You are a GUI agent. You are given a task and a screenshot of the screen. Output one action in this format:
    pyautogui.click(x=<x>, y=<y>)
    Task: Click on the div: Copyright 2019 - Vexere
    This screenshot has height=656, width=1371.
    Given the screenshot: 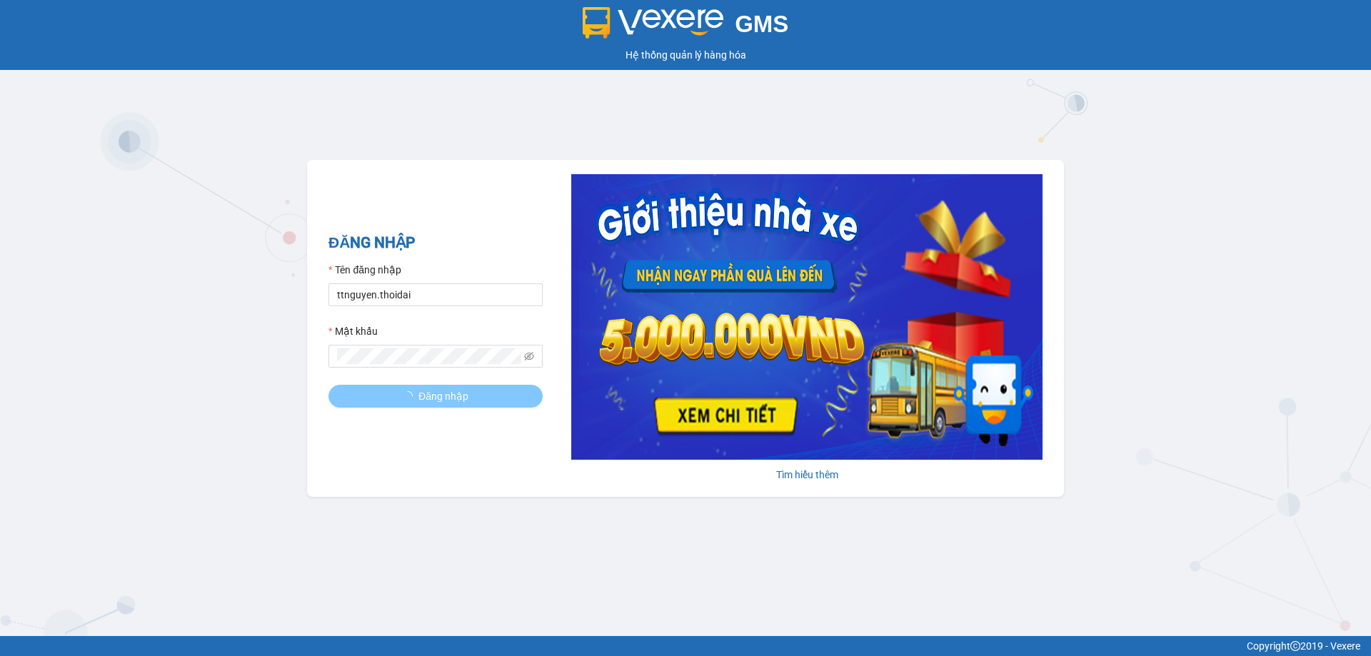 What is the action you would take?
    pyautogui.click(x=685, y=646)
    